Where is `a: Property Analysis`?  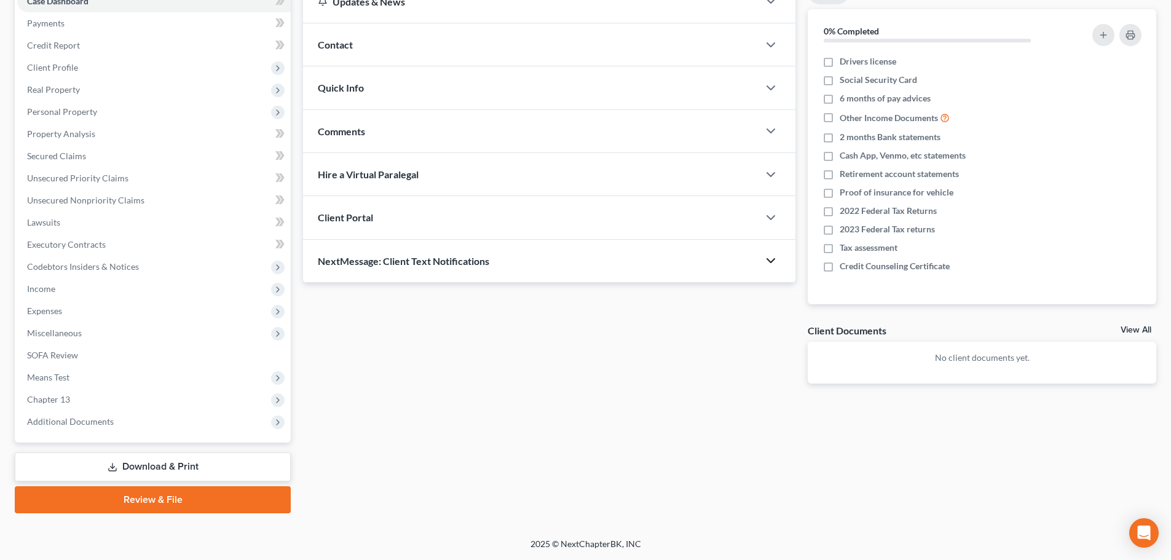 a: Property Analysis is located at coordinates (154, 134).